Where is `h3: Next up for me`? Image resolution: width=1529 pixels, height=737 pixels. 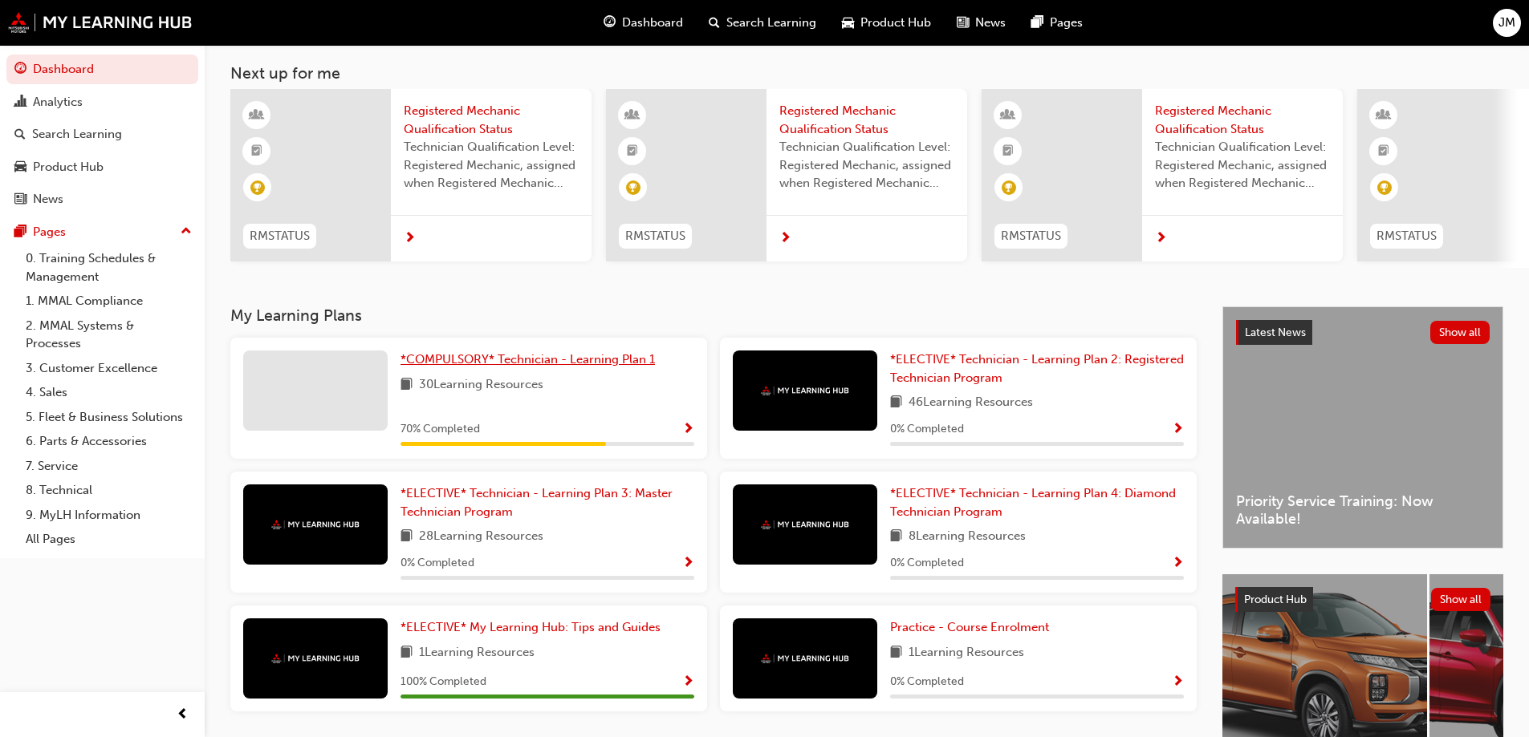
h3: Next up for me is located at coordinates (867, 73).